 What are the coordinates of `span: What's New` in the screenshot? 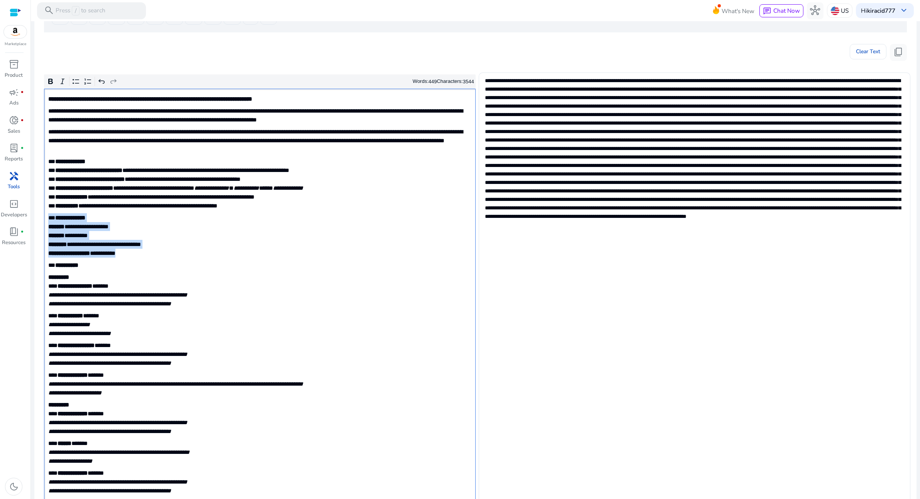 It's located at (738, 11).